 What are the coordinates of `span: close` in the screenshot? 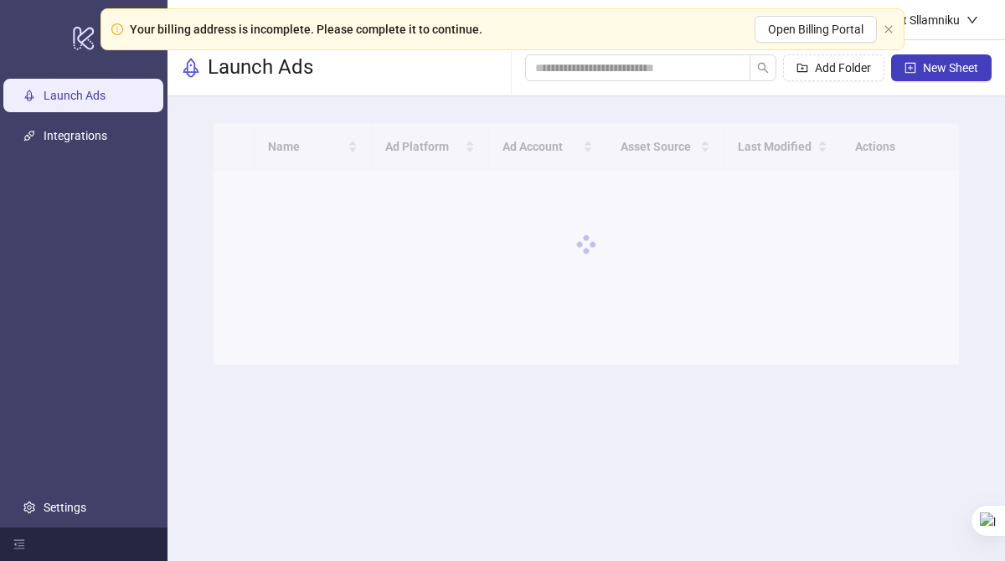 It's located at (888, 29).